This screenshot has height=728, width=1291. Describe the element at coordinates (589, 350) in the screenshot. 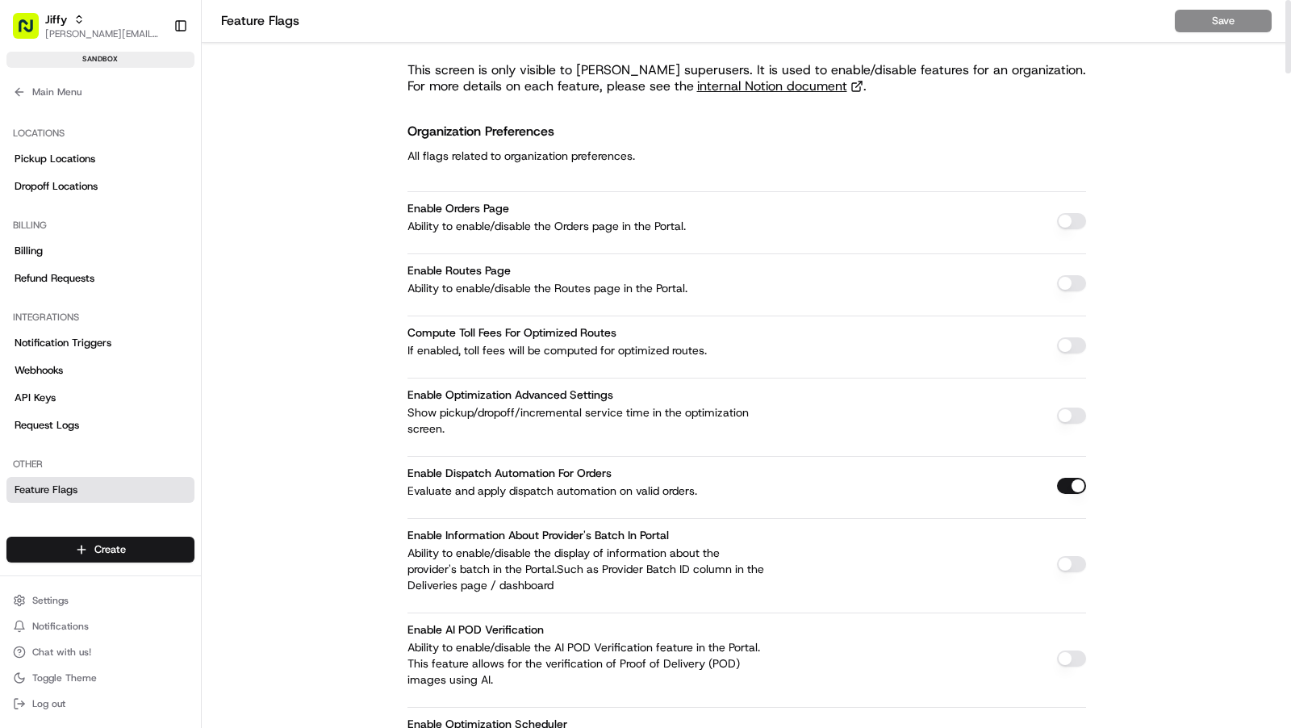

I see `p: If enabled, toll fees will be computed for optimized routes.` at that location.